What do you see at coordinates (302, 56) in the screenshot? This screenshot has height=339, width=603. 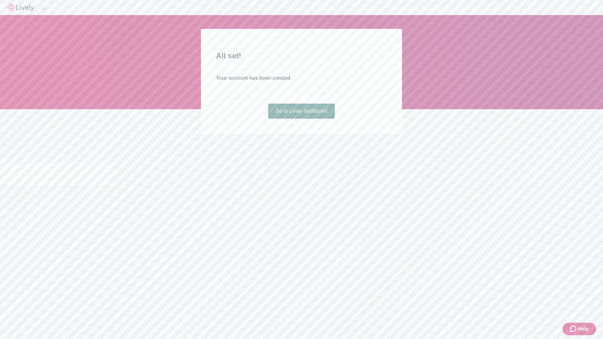 I see `h2: All set!` at bounding box center [302, 56].